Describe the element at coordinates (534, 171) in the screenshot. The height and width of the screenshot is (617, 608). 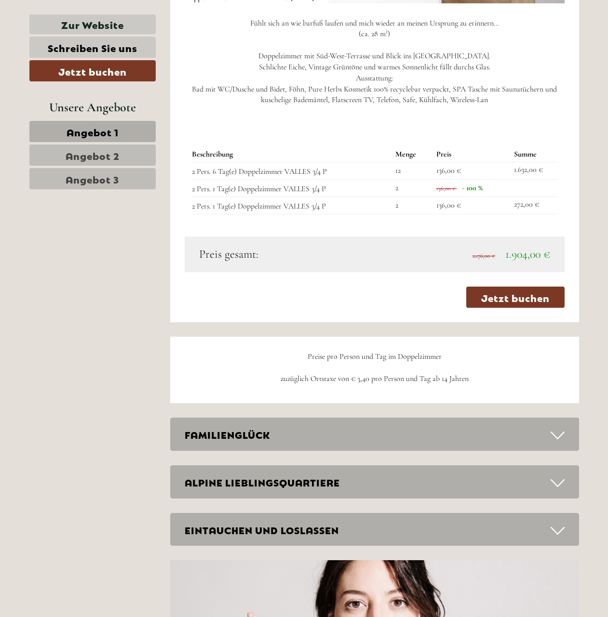
I see `td: 1.632,00 €` at that location.